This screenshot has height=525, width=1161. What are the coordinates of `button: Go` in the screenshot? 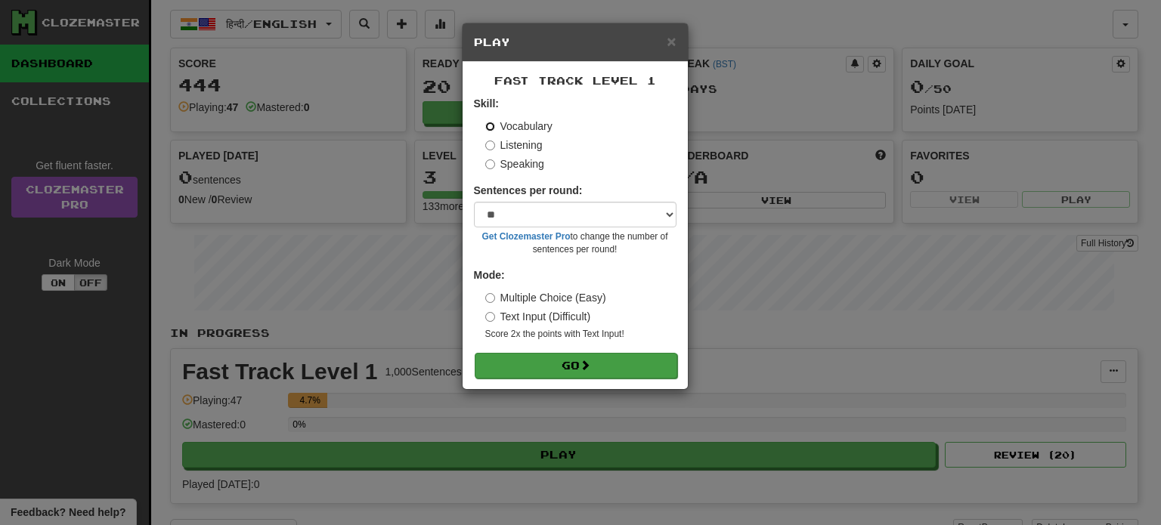 It's located at (576, 366).